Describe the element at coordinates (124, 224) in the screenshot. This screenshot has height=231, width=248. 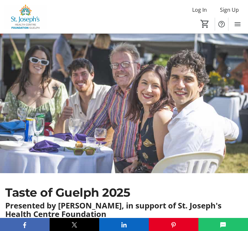
I see `button: LinkedIn` at that location.